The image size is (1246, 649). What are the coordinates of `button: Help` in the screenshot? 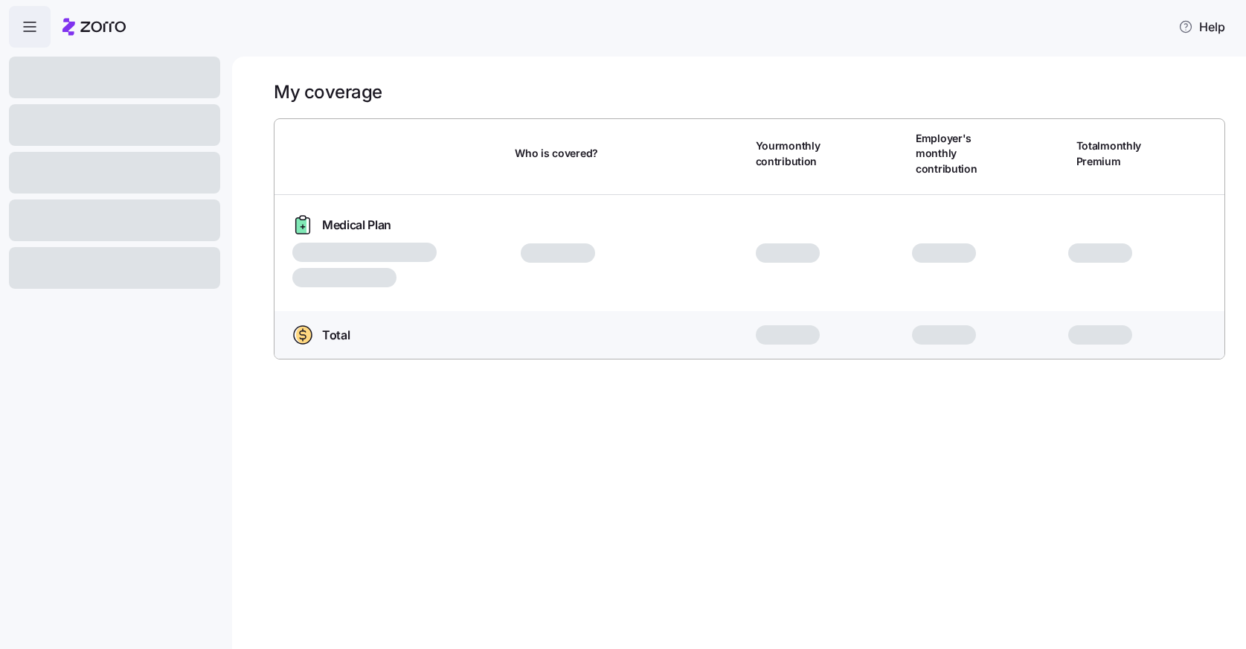 It's located at (1202, 27).